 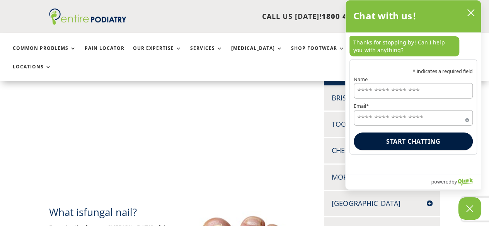 I want to click on keyword: fungal nail, so click(x=108, y=212).